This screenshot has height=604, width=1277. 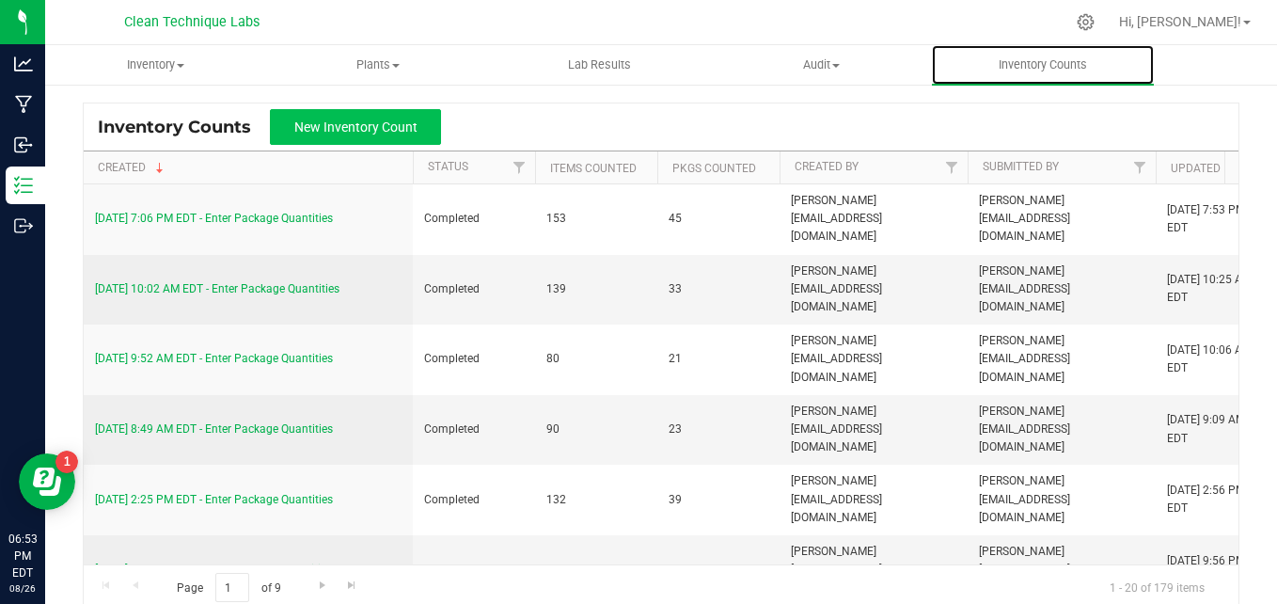 I want to click on a: Created, so click(x=133, y=167).